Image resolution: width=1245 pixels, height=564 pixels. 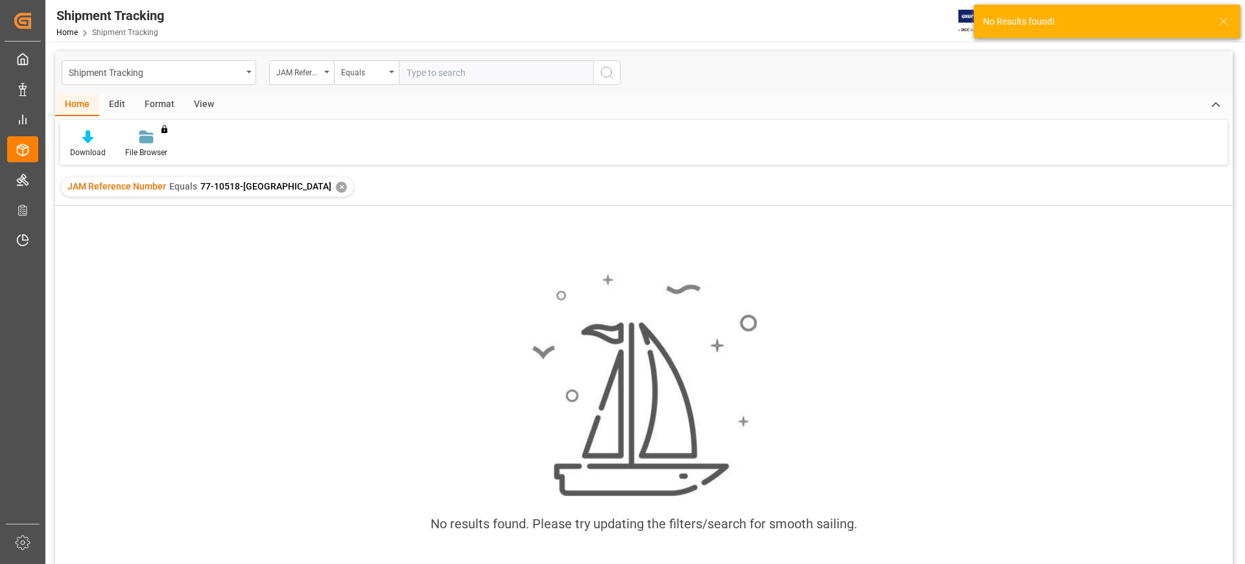 What do you see at coordinates (204, 105) in the screenshot?
I see `div: View` at bounding box center [204, 105].